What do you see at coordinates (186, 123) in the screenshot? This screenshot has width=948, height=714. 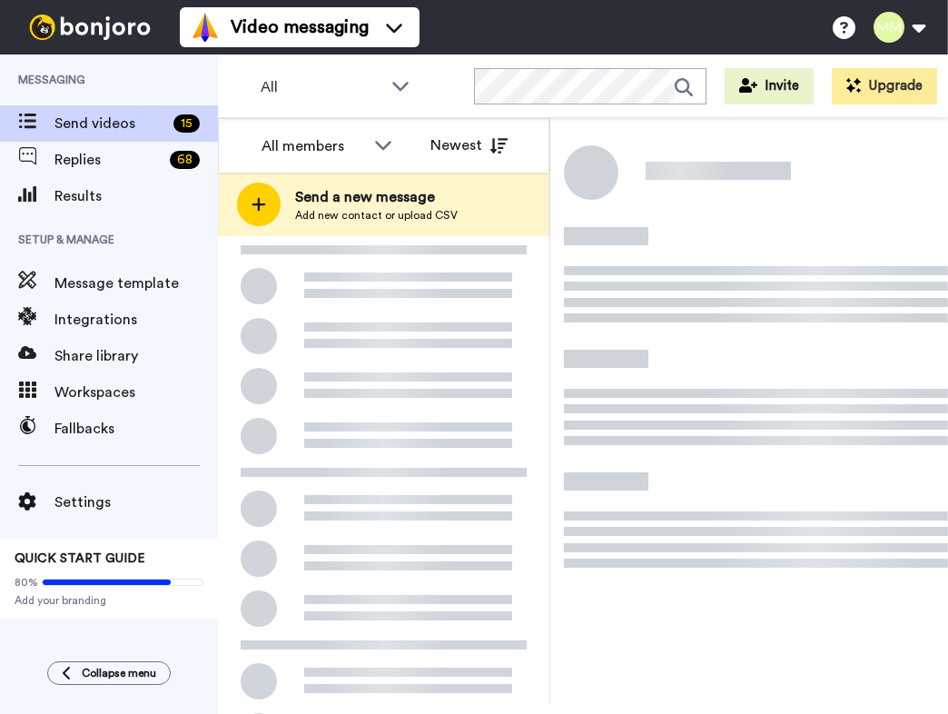 I see `div: 15` at bounding box center [186, 123].